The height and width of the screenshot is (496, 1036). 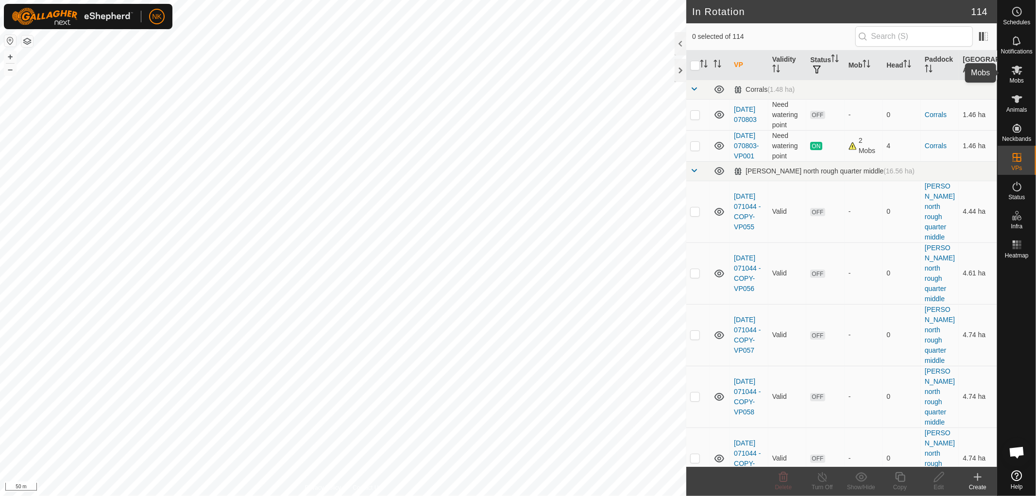 I want to click on th: Validity, so click(x=787, y=65).